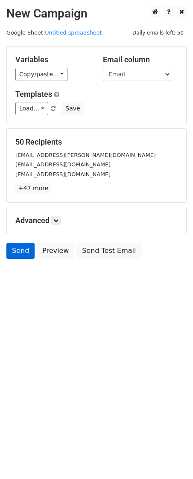 The image size is (193, 479). I want to click on h2: New Campaign, so click(96, 14).